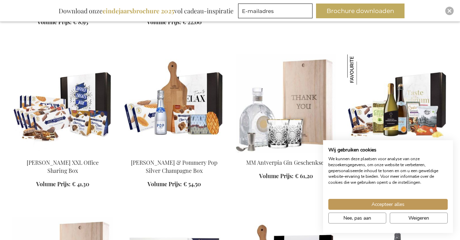 The width and height of the screenshot is (460, 240). What do you see at coordinates (388, 171) in the screenshot?
I see `p: We kunnen deze plaatsen voor analyse van onze bezoekersgegevens, om onze website te verbeteren, g...` at bounding box center [388, 171].